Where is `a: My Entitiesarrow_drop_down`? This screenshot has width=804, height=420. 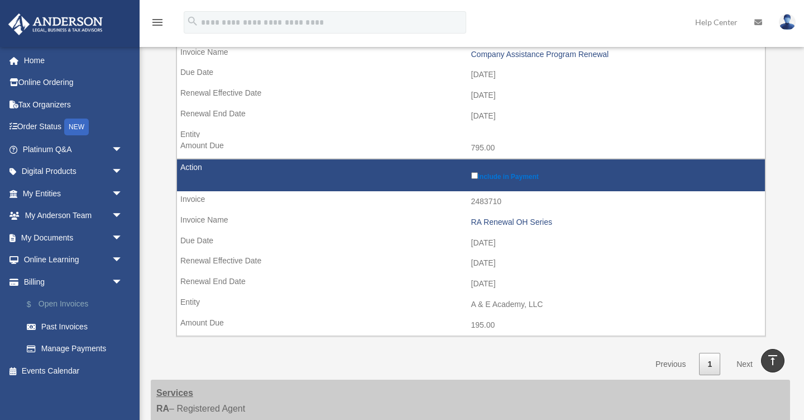
a: My Entitiesarrow_drop_down is located at coordinates (74, 193).